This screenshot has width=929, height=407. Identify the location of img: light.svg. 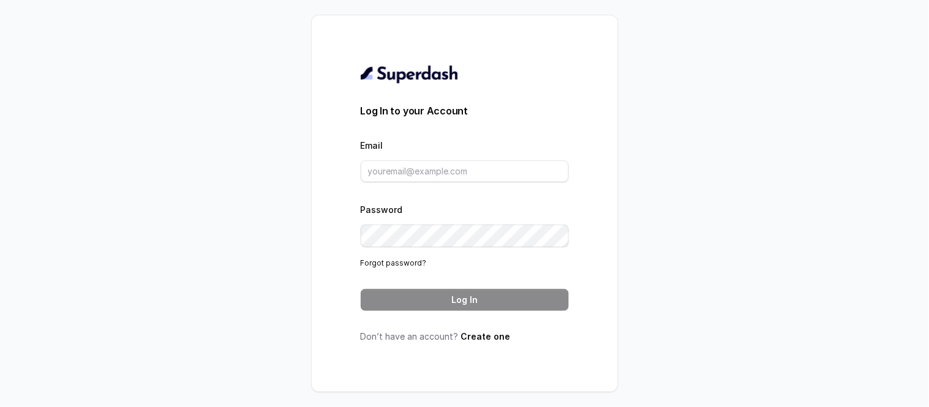
(410, 74).